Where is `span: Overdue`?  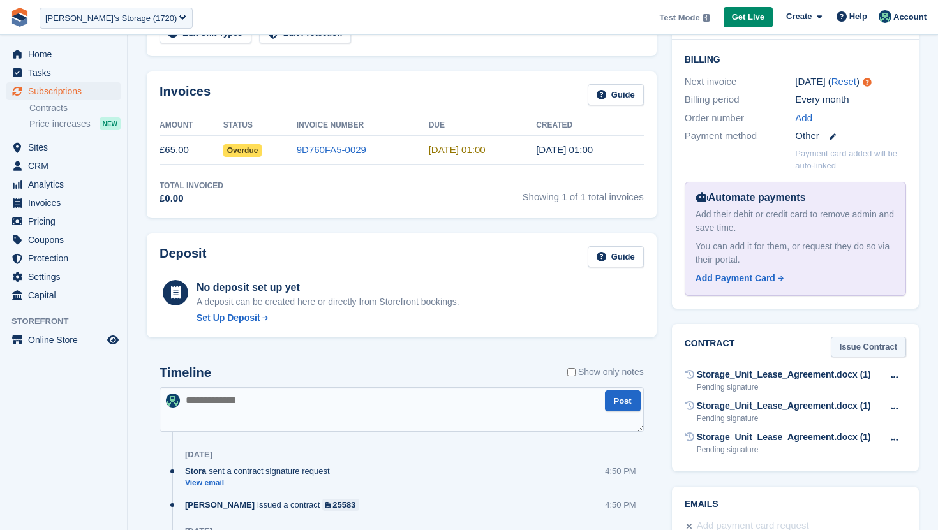 span: Overdue is located at coordinates (243, 151).